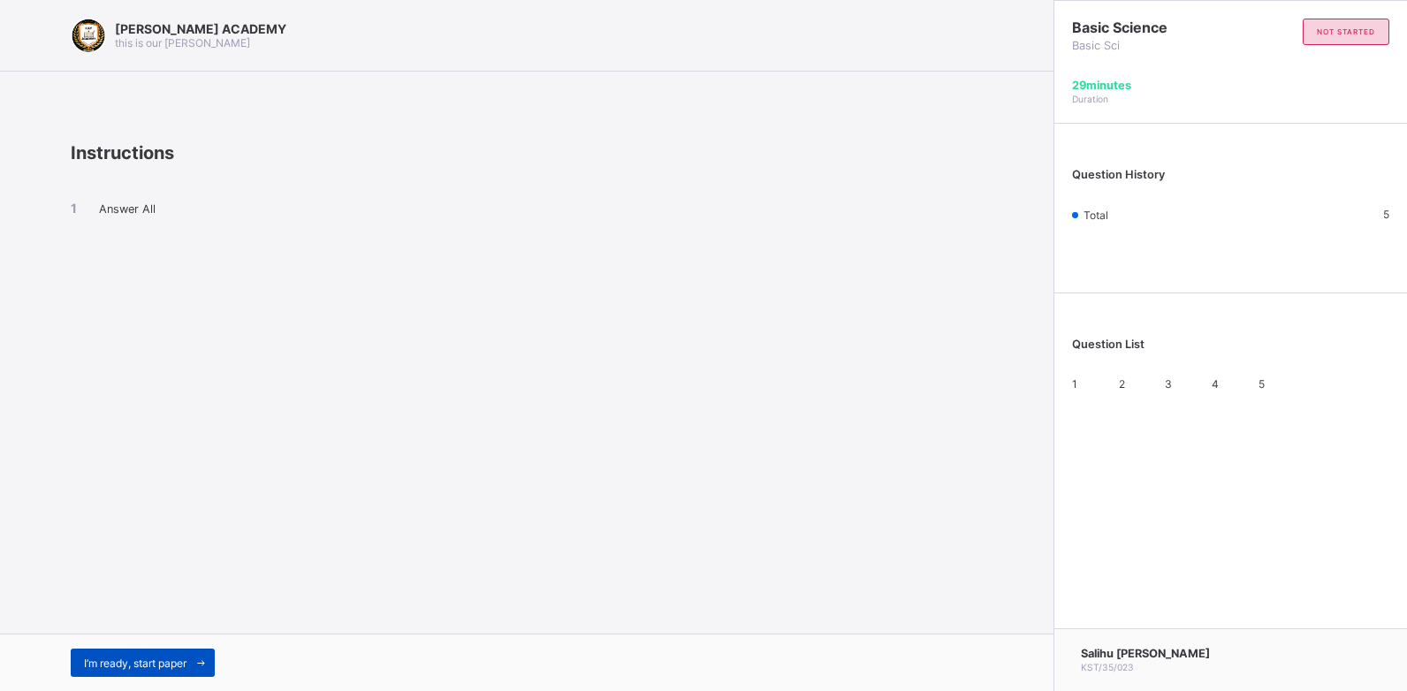  What do you see at coordinates (1151, 27) in the screenshot?
I see `span: Basic Science` at bounding box center [1151, 27].